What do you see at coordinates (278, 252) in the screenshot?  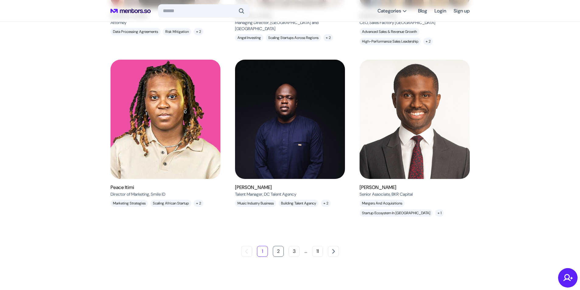 I see `button: 2` at bounding box center [278, 252].